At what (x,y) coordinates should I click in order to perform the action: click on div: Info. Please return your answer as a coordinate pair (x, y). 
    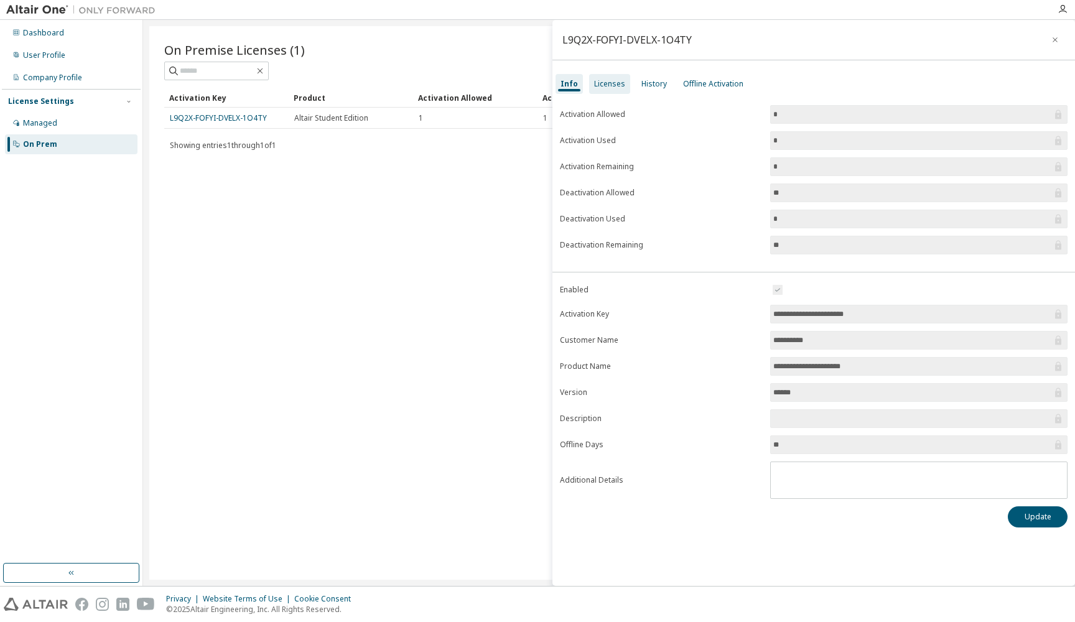
    Looking at the image, I should click on (569, 84).